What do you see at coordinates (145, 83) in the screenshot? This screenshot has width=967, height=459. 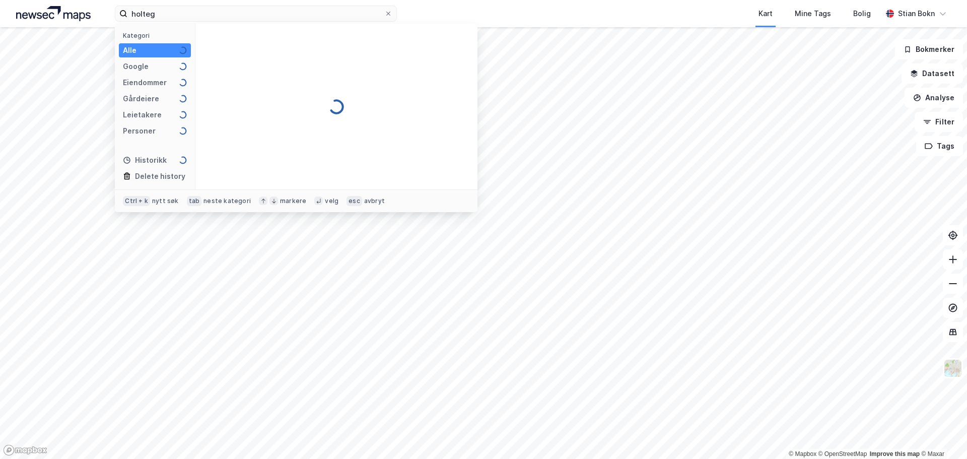 I see `div: Eiendommer` at bounding box center [145, 83].